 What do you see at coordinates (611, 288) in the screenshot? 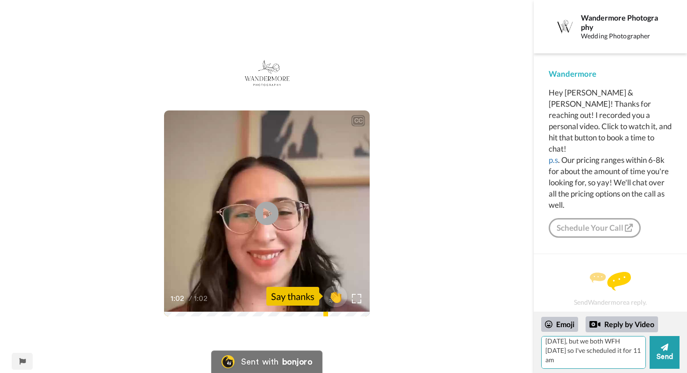
I see `div: Send Wandermore a reply.` at bounding box center [611, 288].